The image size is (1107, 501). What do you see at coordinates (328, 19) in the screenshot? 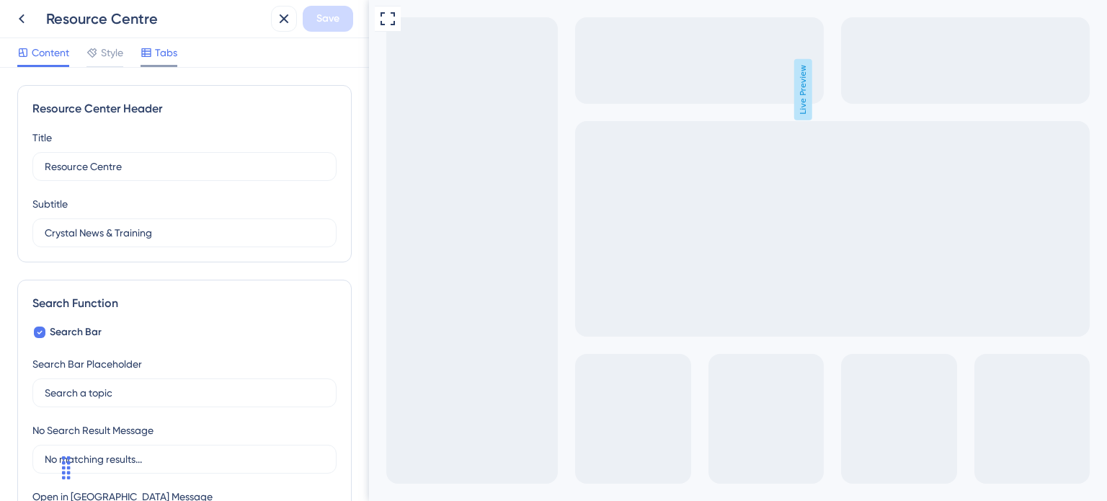
I see `button: Save` at bounding box center [328, 19].